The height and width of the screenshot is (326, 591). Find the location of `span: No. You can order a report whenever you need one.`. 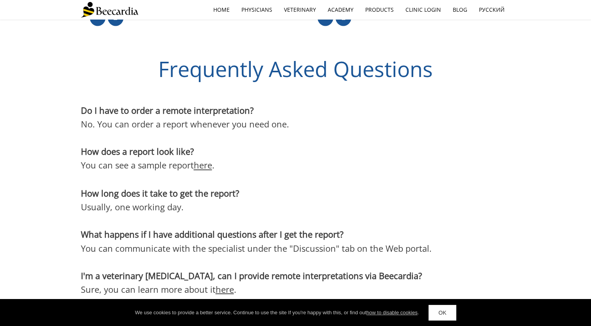

span: No. You can order a report whenever you need one. is located at coordinates (185, 124).